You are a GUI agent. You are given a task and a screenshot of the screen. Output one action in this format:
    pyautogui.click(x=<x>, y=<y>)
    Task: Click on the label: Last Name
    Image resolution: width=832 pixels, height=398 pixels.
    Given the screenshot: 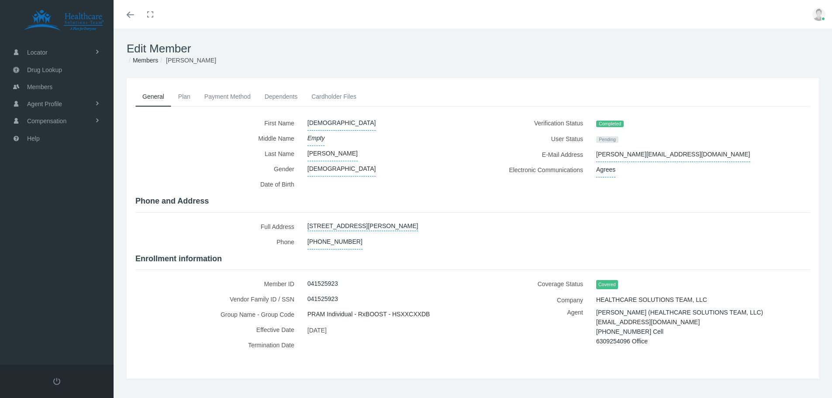 What is the action you would take?
    pyautogui.click(x=218, y=153)
    